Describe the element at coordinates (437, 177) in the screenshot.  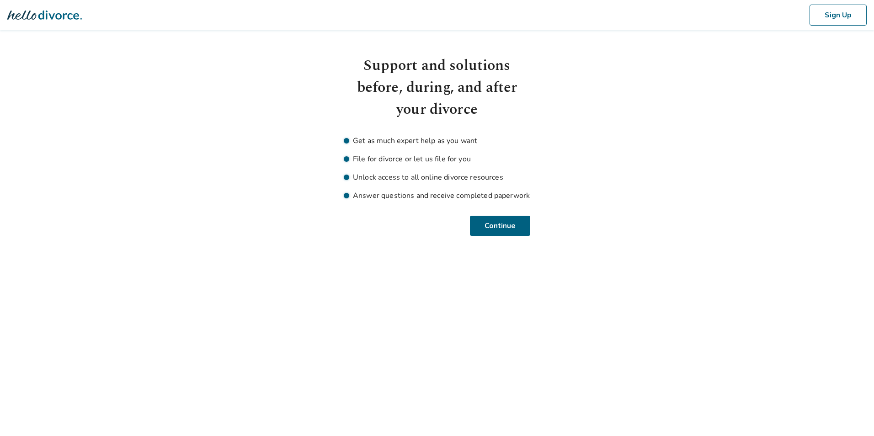
I see `li: Unlock access to all online divorce resources` at that location.